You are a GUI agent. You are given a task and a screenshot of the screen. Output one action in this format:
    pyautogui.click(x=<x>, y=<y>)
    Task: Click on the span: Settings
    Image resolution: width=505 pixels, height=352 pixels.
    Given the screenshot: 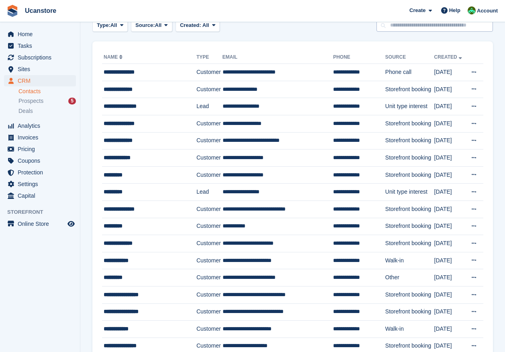 What is the action you would take?
    pyautogui.click(x=42, y=184)
    